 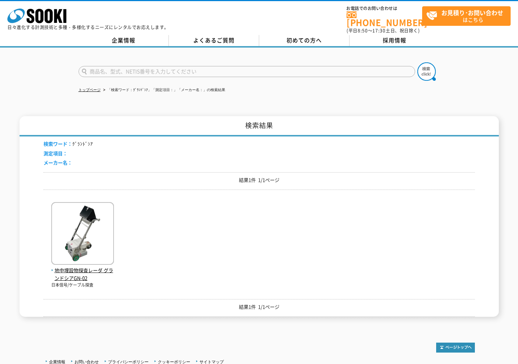 What do you see at coordinates (87, 362) in the screenshot?
I see `a: お問い合わせ` at bounding box center [87, 362].